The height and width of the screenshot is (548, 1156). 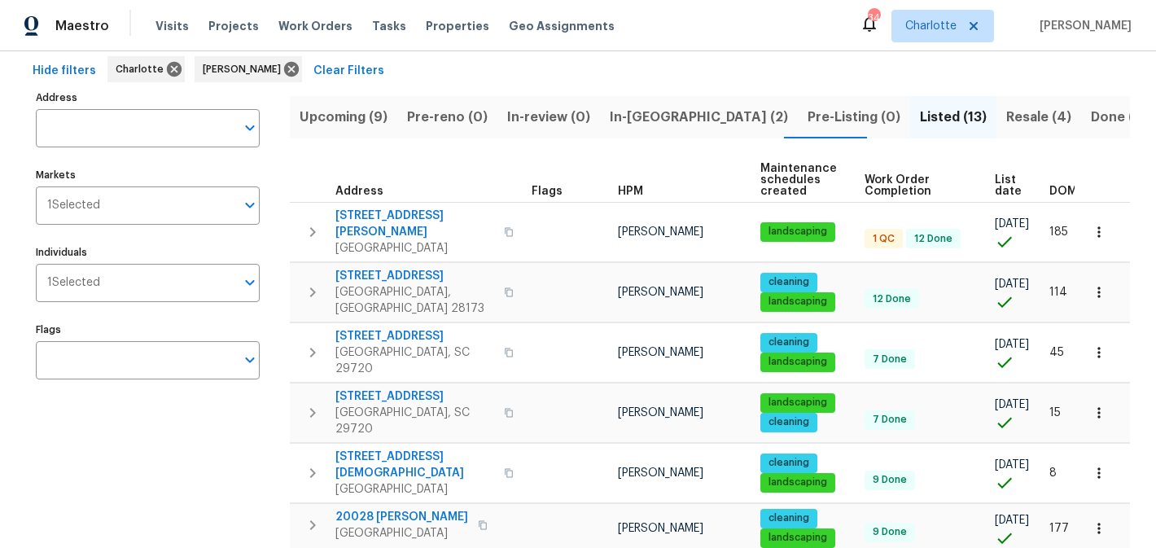 I want to click on button: Clear Filters, so click(x=348, y=71).